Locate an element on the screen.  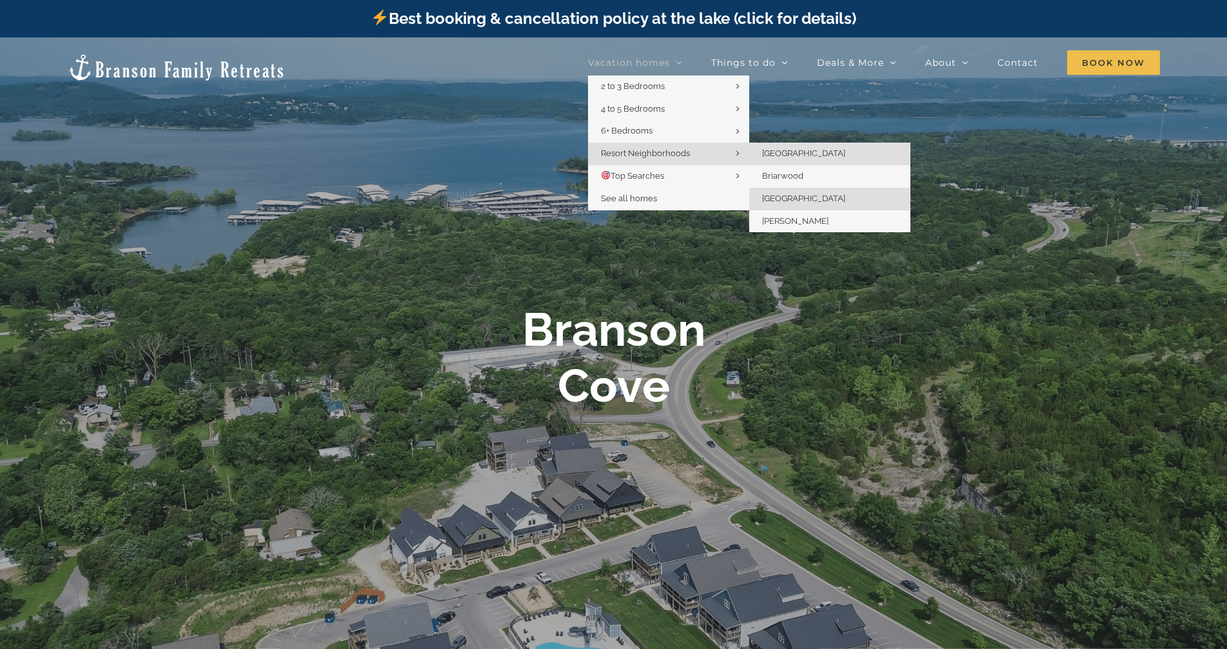
a: 2 to 3 Bedrooms is located at coordinates (669, 86).